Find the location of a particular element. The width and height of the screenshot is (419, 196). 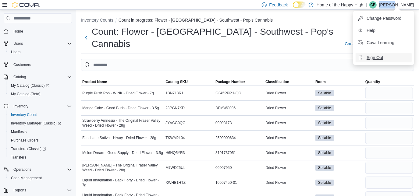

nav: An example of EuiBreadcrumbs is located at coordinates (247, 21).